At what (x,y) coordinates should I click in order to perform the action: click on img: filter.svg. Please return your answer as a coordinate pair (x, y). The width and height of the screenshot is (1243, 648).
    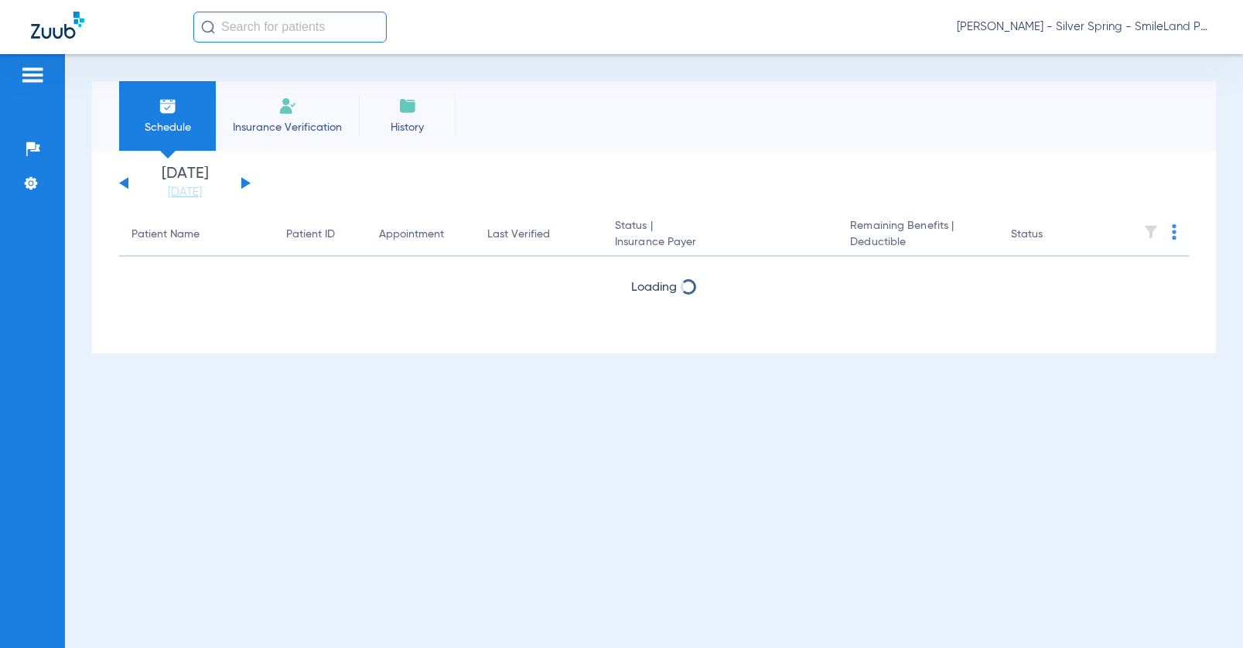
    Looking at the image, I should click on (1151, 232).